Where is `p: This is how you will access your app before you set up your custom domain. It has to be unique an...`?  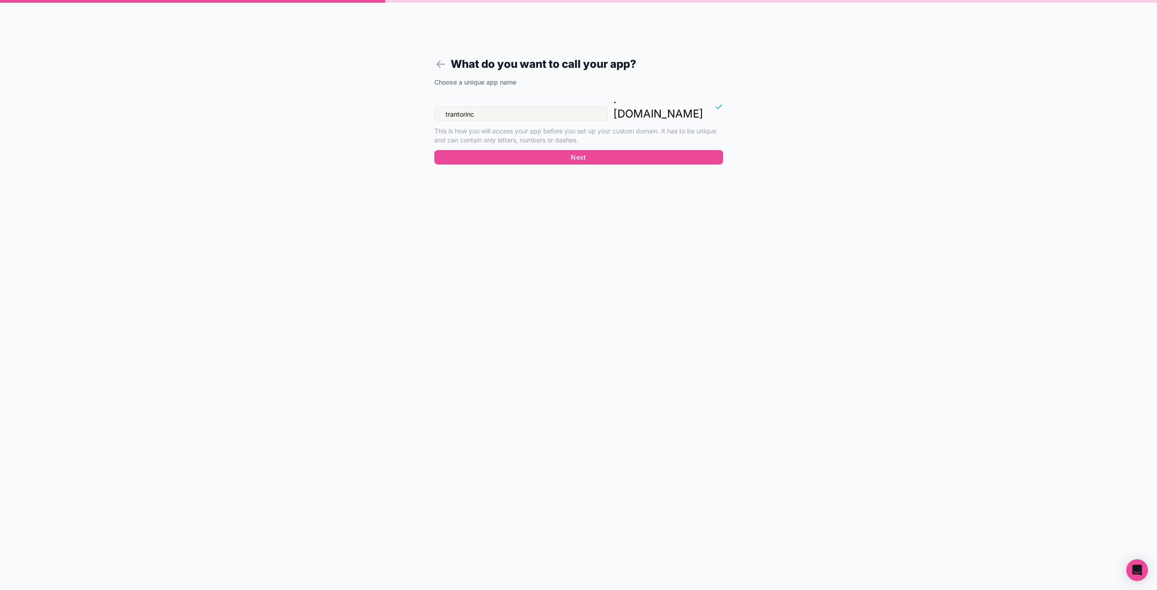 p: This is how you will access your app before you set up your custom domain. It has to be unique an... is located at coordinates (579, 136).